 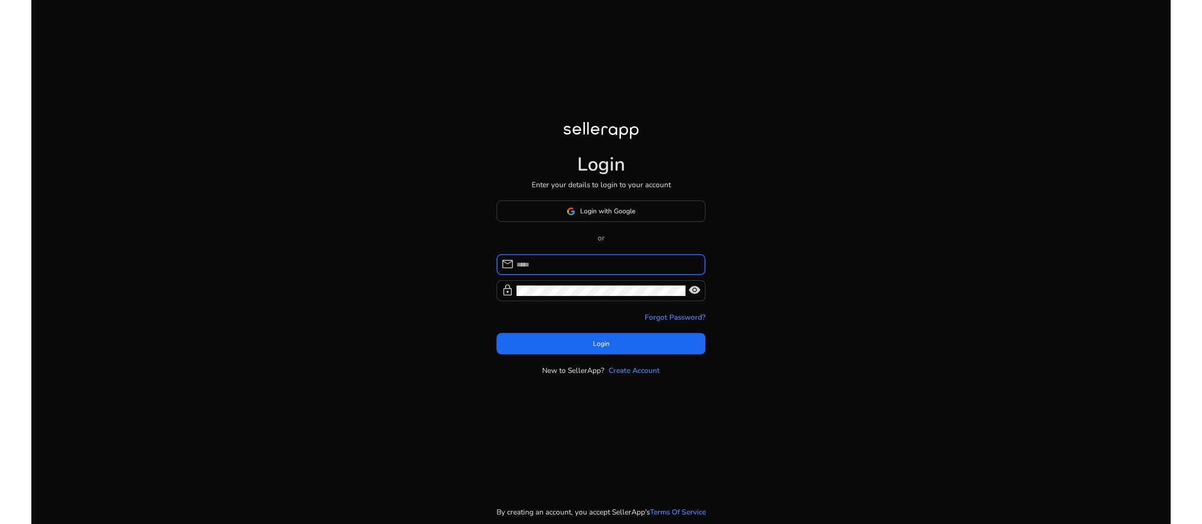 I want to click on h1: Login, so click(x=601, y=165).